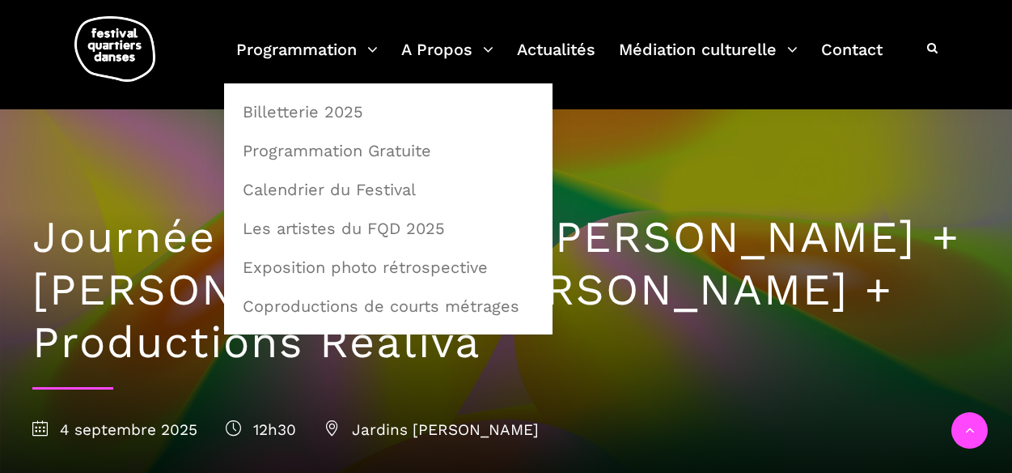  I want to click on a: Actualités, so click(556, 59).